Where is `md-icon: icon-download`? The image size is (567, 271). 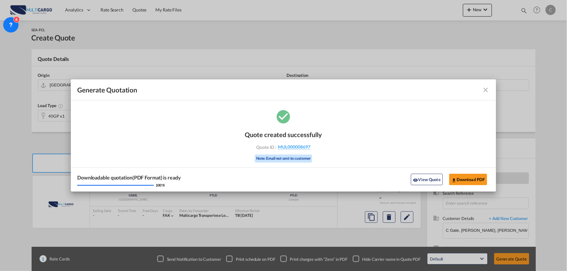 md-icon: icon-download is located at coordinates (454, 180).